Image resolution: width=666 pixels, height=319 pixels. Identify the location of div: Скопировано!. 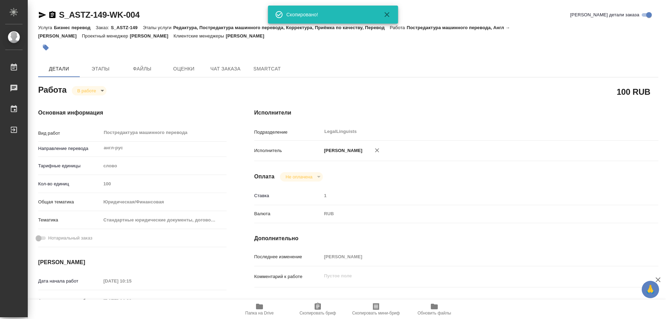
(330, 15).